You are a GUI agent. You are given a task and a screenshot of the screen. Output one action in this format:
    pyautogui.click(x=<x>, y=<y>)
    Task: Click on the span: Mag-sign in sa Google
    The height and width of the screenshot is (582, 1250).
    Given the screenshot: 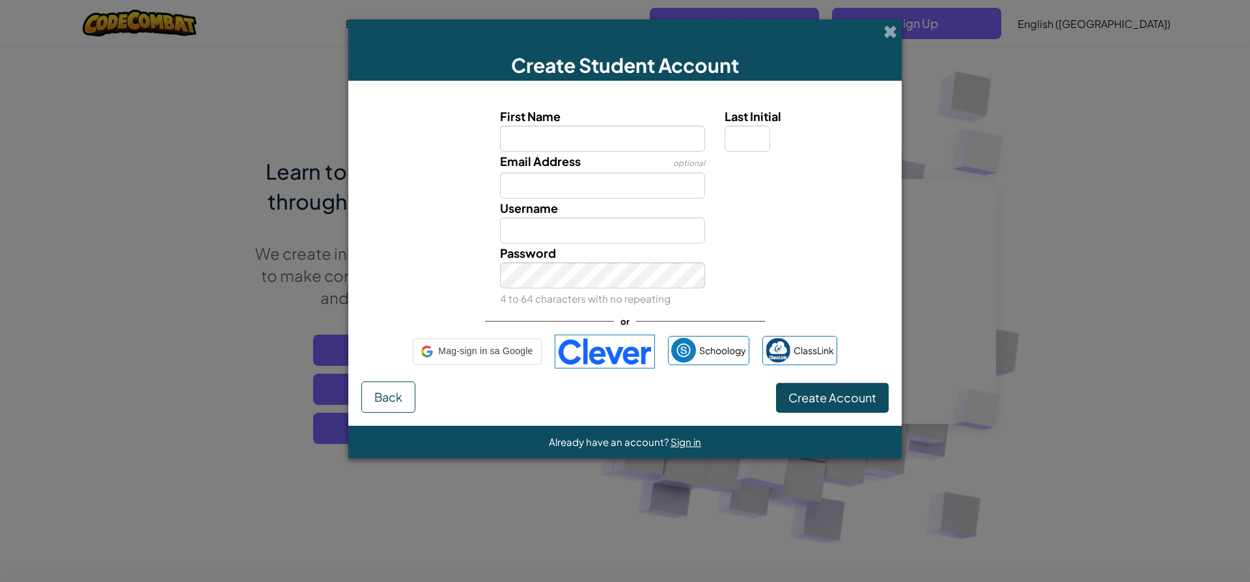 What is the action you would take?
    pyautogui.click(x=485, y=351)
    